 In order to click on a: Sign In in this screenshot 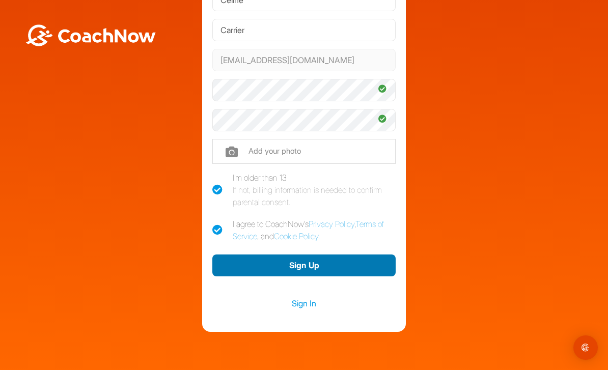, I will do `click(304, 303)`.